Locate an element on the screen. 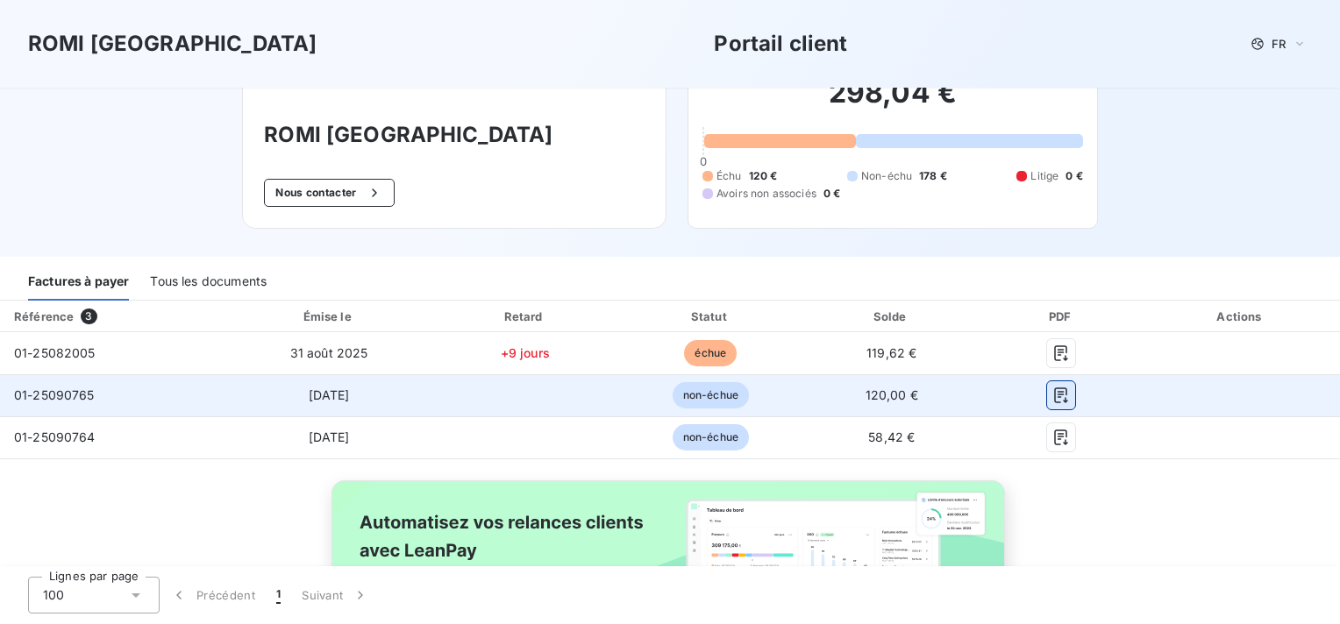 The height and width of the screenshot is (624, 1340). span: 58,42 € is located at coordinates (891, 437).